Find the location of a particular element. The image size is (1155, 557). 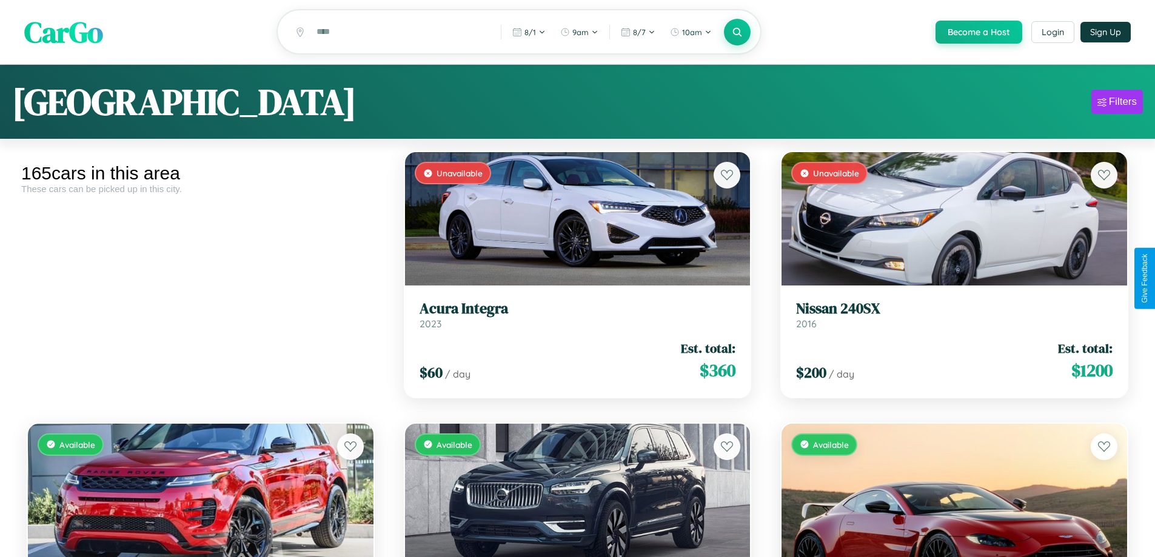

div: Give Feedback is located at coordinates (1145, 278).